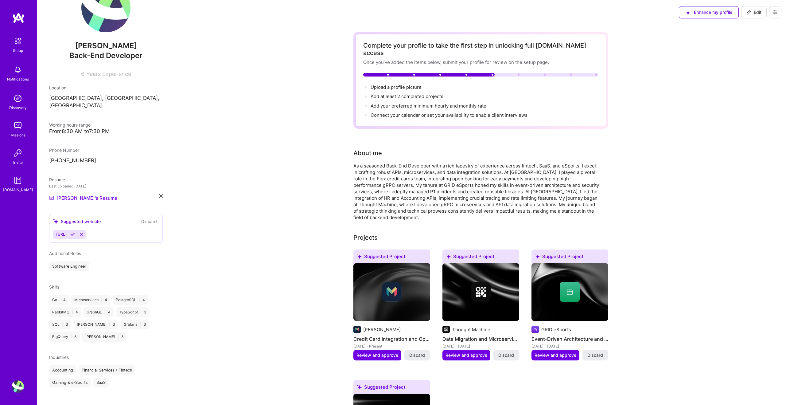 Image resolution: width=786 pixels, height=405 pixels. Describe the element at coordinates (18, 135) in the screenshot. I see `div: Missions` at that location.